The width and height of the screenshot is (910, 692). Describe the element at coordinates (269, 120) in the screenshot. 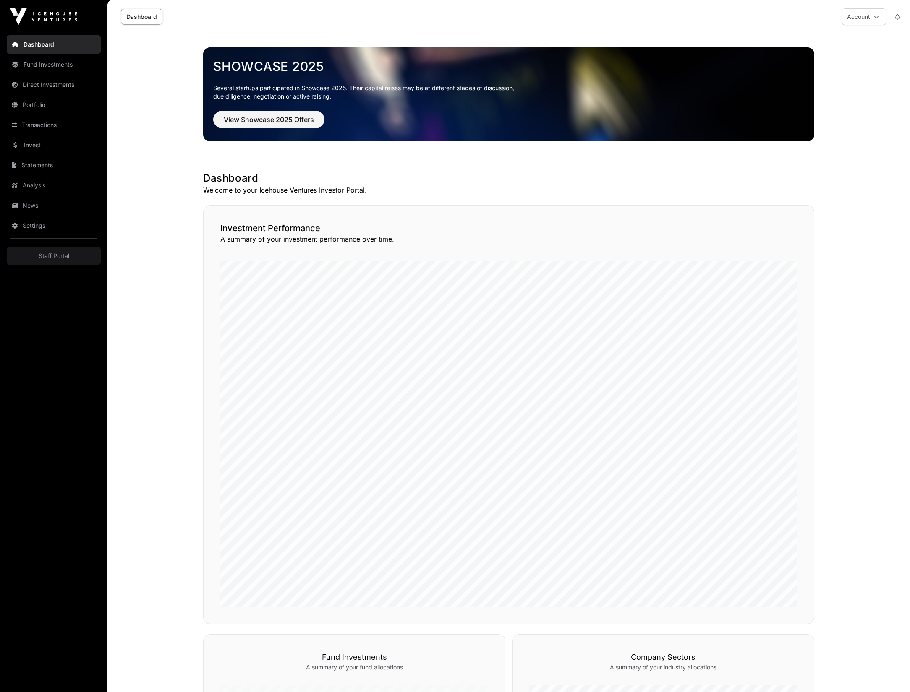

I see `span: View Showcase 2025 Offers` at that location.